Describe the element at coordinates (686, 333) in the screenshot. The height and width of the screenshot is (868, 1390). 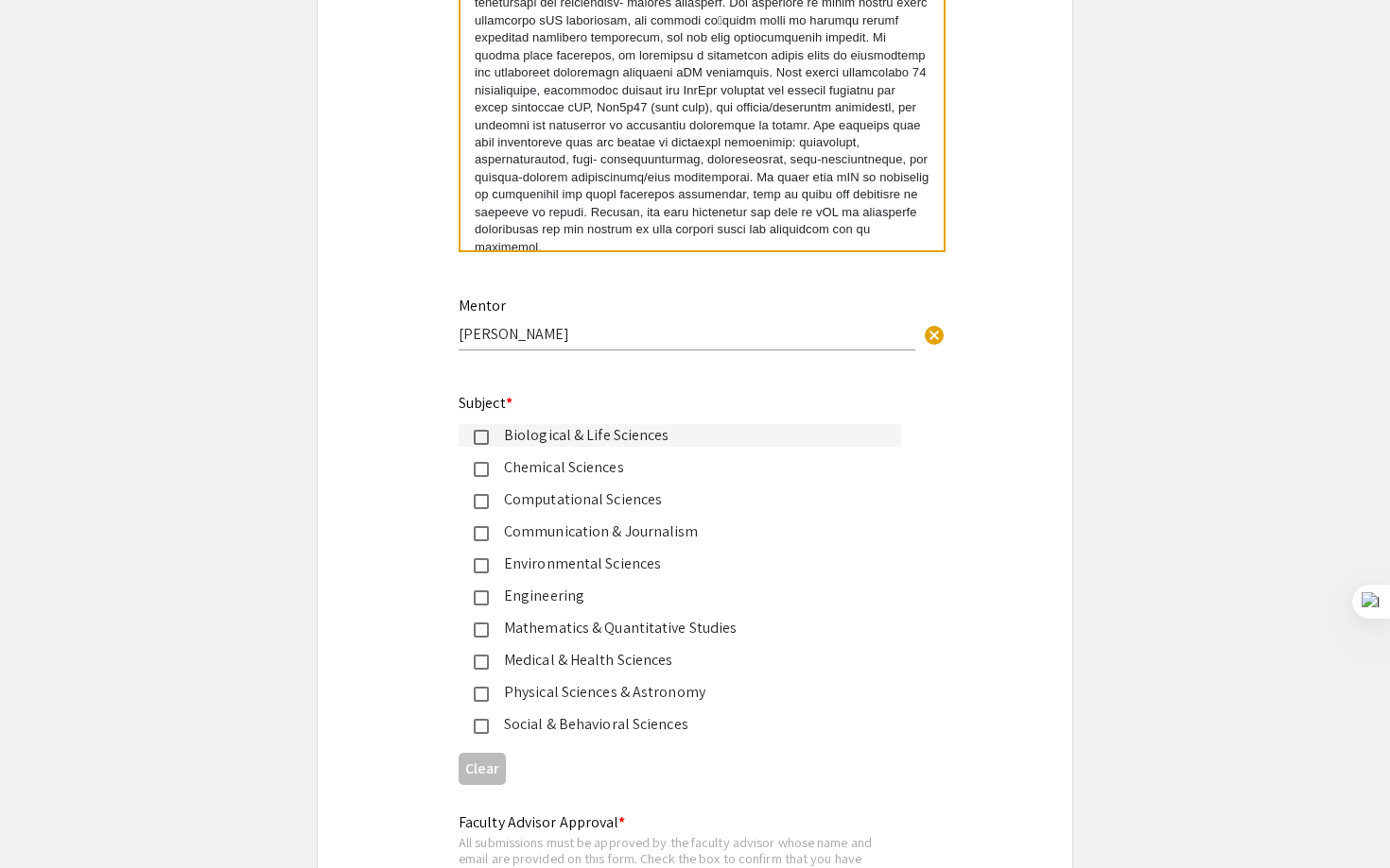
I see `input: Type Here` at that location.